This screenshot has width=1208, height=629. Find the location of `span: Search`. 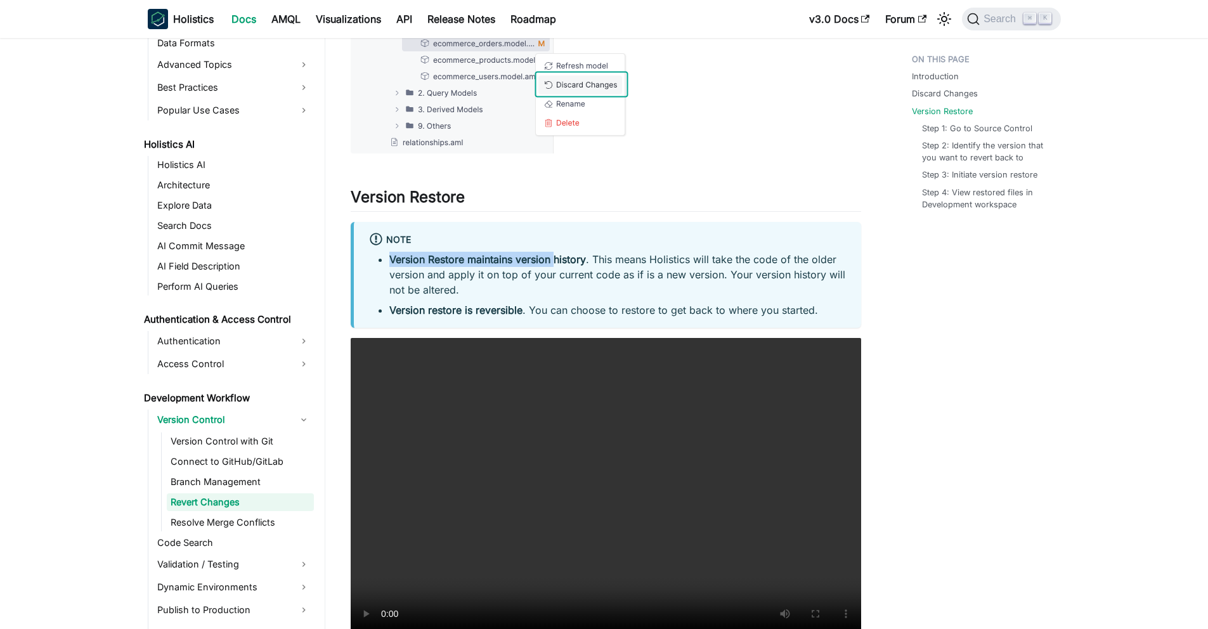

span: Search is located at coordinates (1001, 19).